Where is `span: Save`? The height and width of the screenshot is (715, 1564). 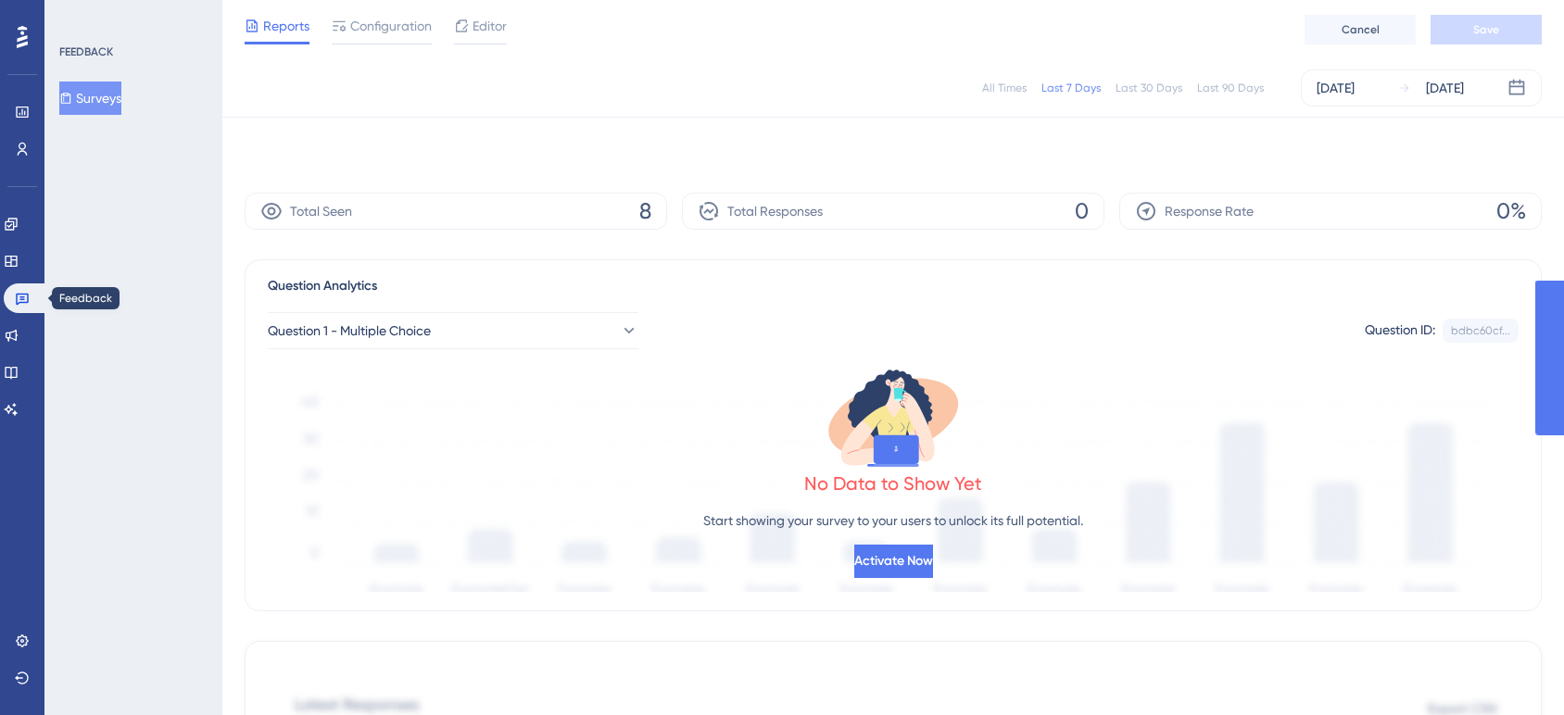
span: Save is located at coordinates (1486, 30).